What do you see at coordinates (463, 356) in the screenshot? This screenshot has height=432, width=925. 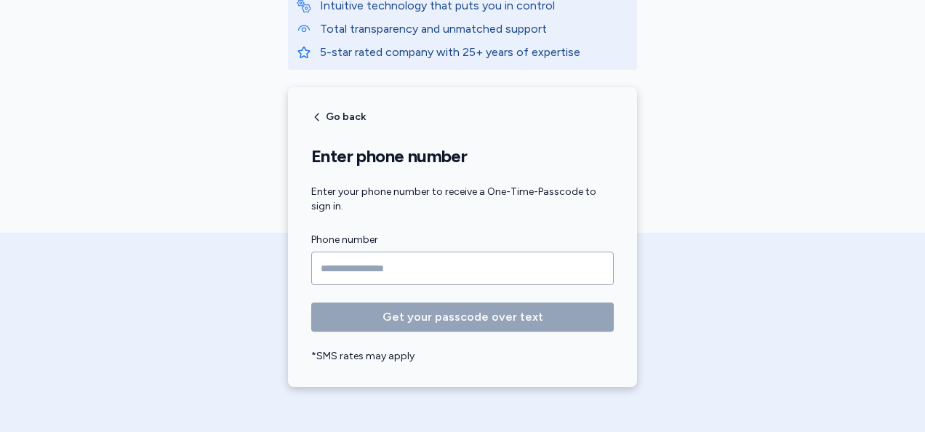 I see `div: *SMS rates may apply` at bounding box center [463, 356].